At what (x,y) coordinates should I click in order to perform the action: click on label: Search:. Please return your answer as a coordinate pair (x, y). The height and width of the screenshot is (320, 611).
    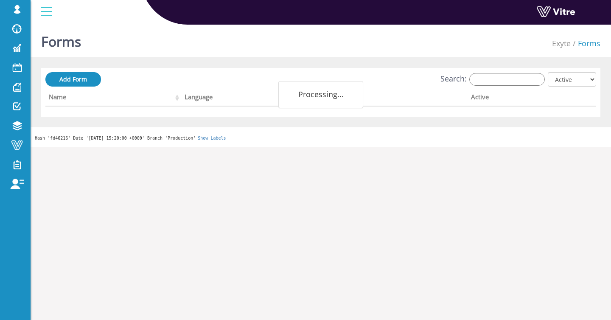
    Looking at the image, I should click on (492, 79).